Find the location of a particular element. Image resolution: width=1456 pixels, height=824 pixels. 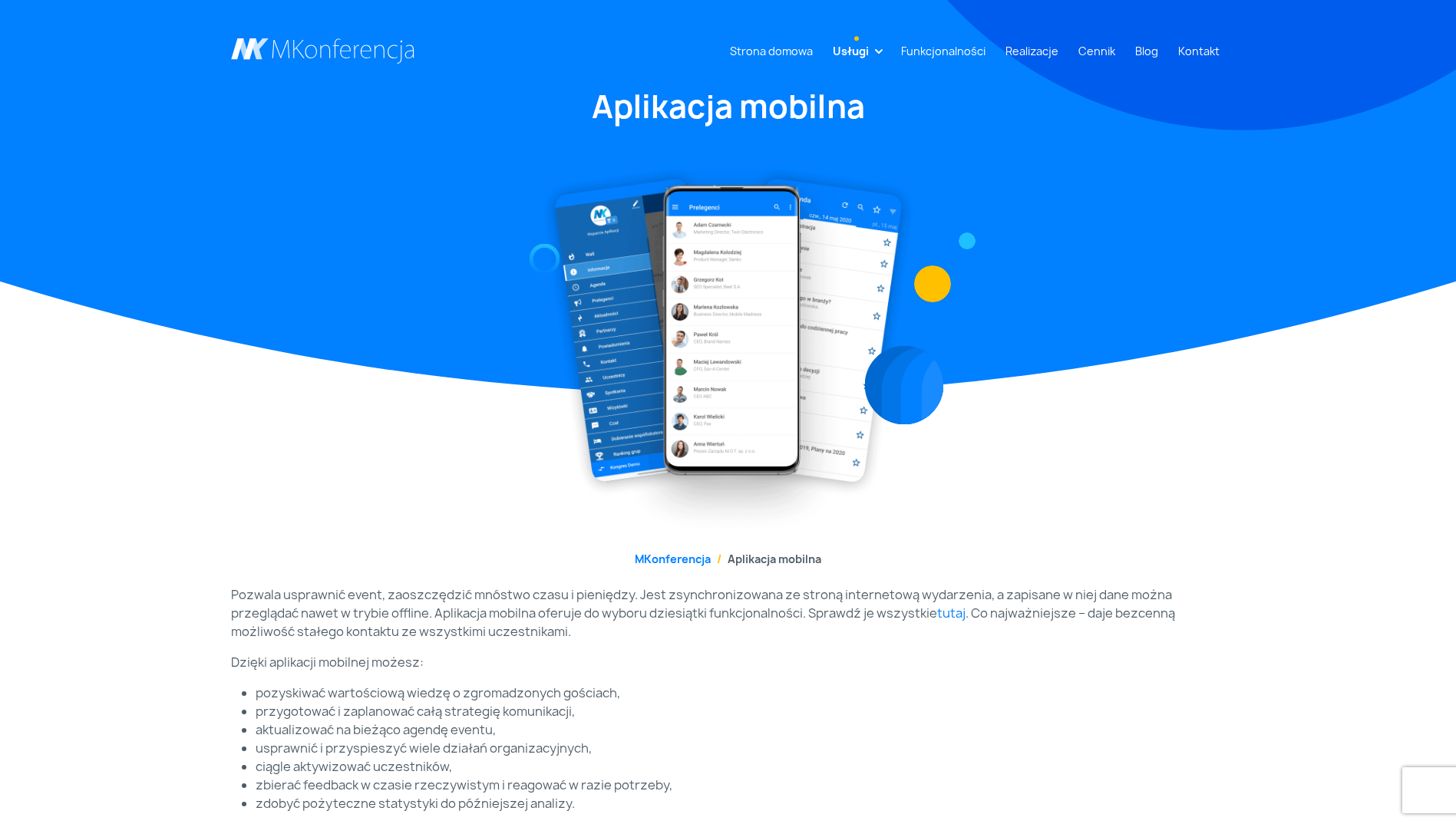

a: Funkcjonalności is located at coordinates (943, 51).